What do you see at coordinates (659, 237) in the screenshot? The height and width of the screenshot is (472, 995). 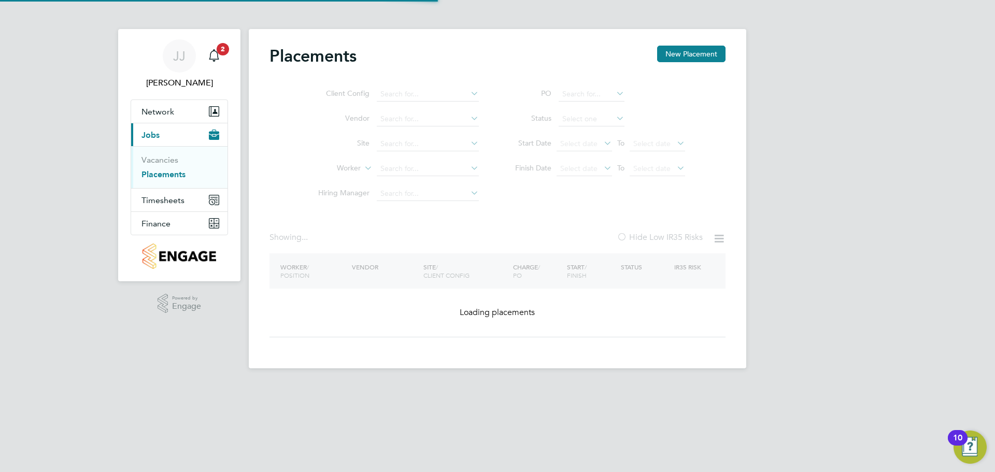 I see `label: Hide Low IR35 Risks` at bounding box center [659, 237].